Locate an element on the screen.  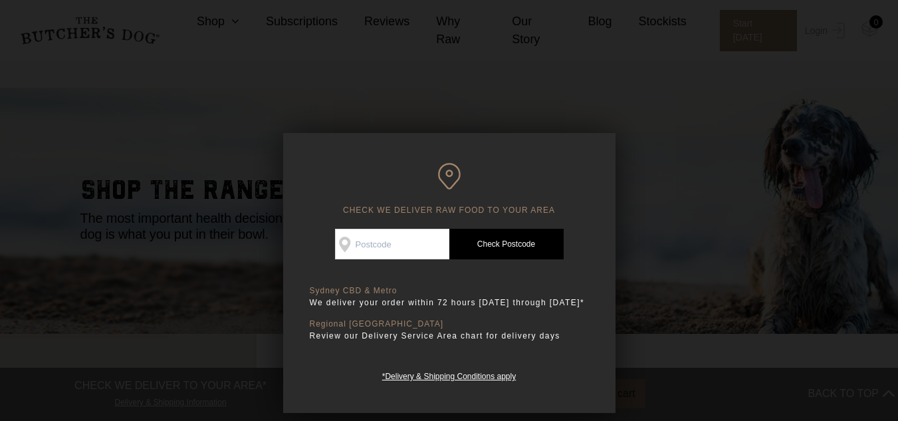
a: *Delivery & Shipping Conditions apply is located at coordinates (449, 374).